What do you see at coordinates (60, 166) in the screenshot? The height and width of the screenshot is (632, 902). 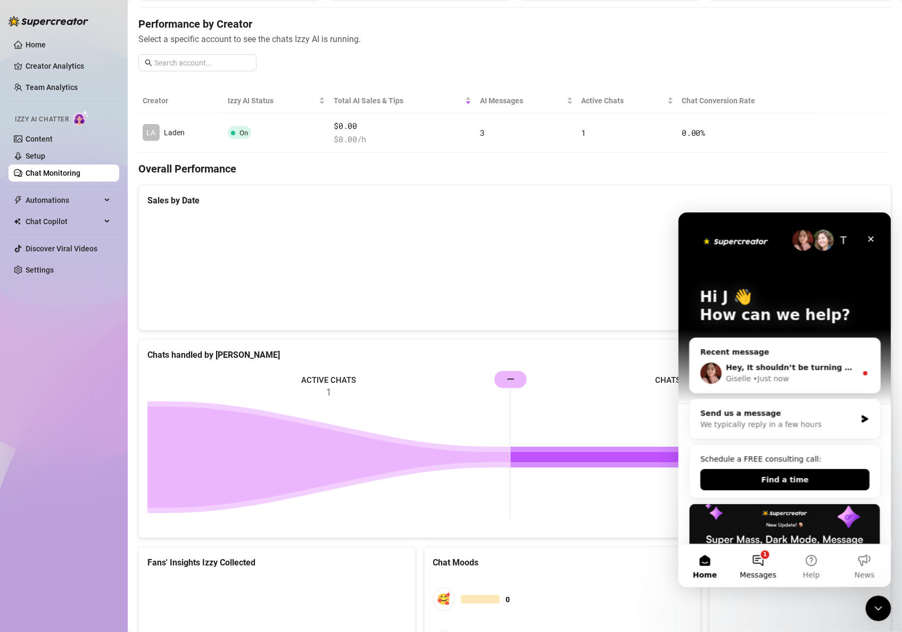 I see `div: Giselle` at bounding box center [60, 166].